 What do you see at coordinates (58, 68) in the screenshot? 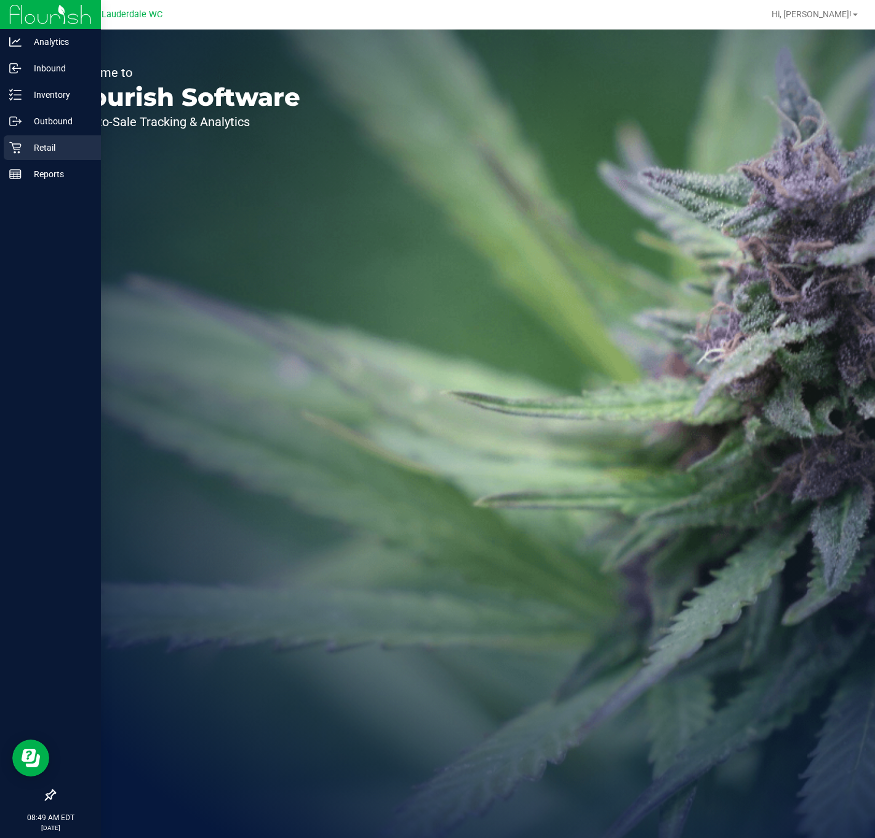
I see `p: Inbound` at bounding box center [58, 68].